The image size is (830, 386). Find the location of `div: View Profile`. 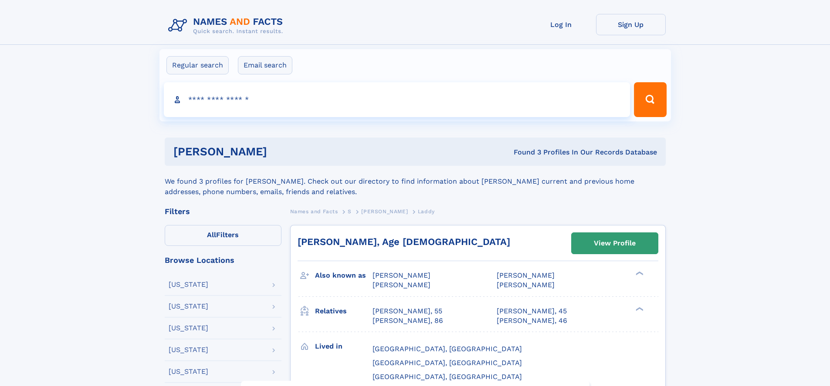

div: View Profile is located at coordinates (615, 244).